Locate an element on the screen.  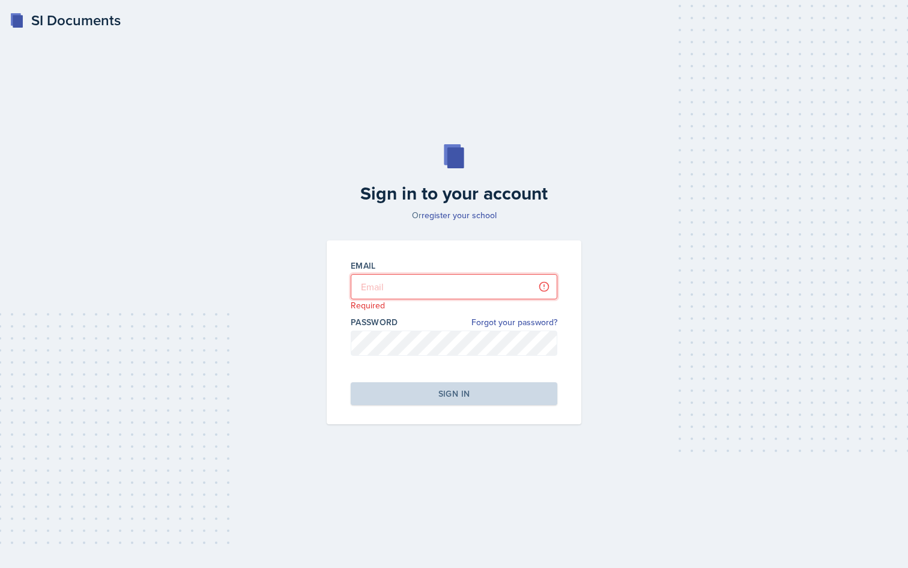
div: Sign in is located at coordinates (454, 394).